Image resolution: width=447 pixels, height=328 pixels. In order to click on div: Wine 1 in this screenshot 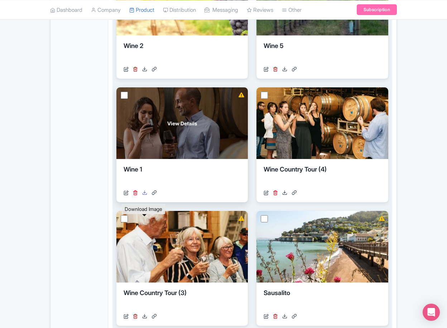, I will do `click(182, 176)`.